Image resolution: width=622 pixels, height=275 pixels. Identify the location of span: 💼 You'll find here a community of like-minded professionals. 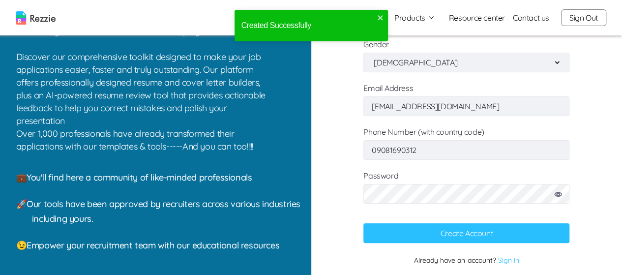
(134, 177).